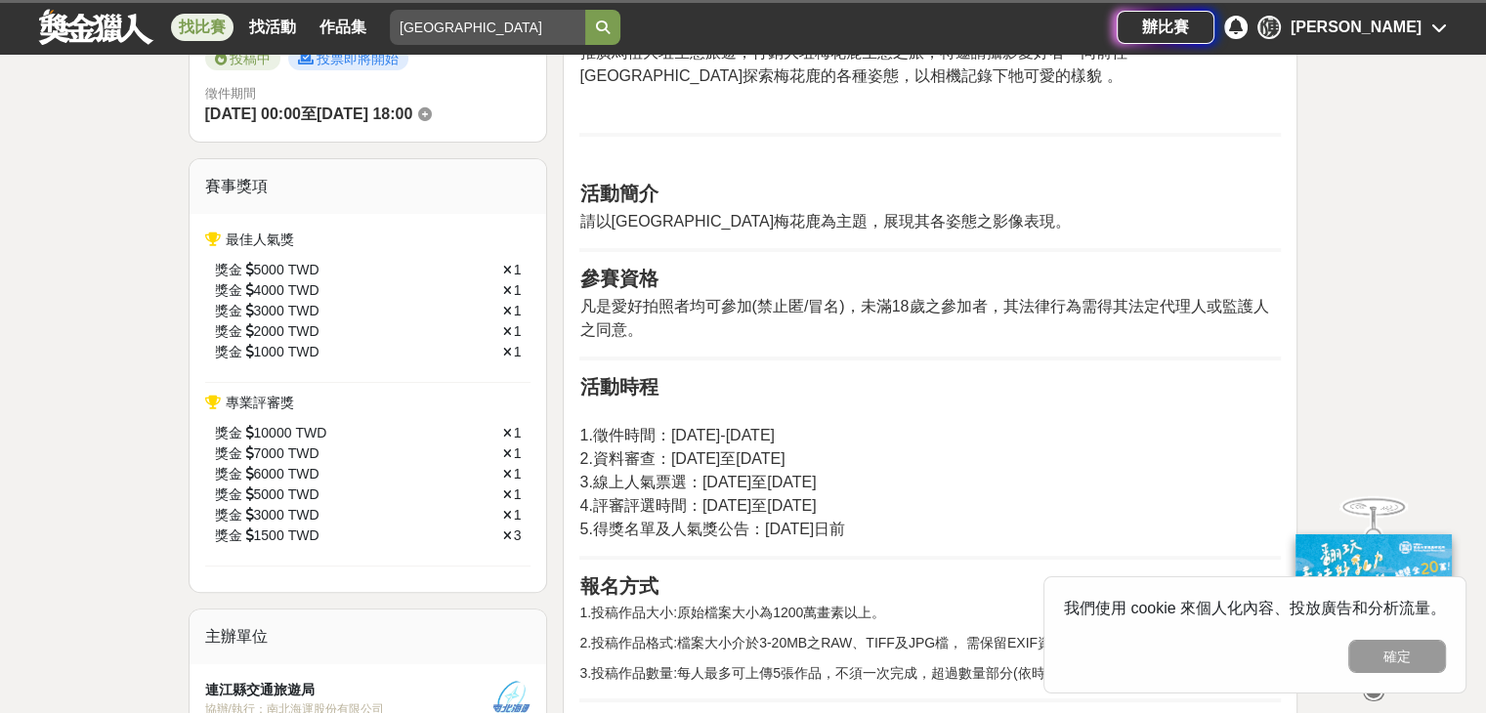  What do you see at coordinates (930, 643) in the screenshot?
I see `p: 2.投稿作品格式:檔案大小介於3-20MB之RAW、TIFF及JPG檔， 需保留EXIF資料。` at bounding box center [930, 643].